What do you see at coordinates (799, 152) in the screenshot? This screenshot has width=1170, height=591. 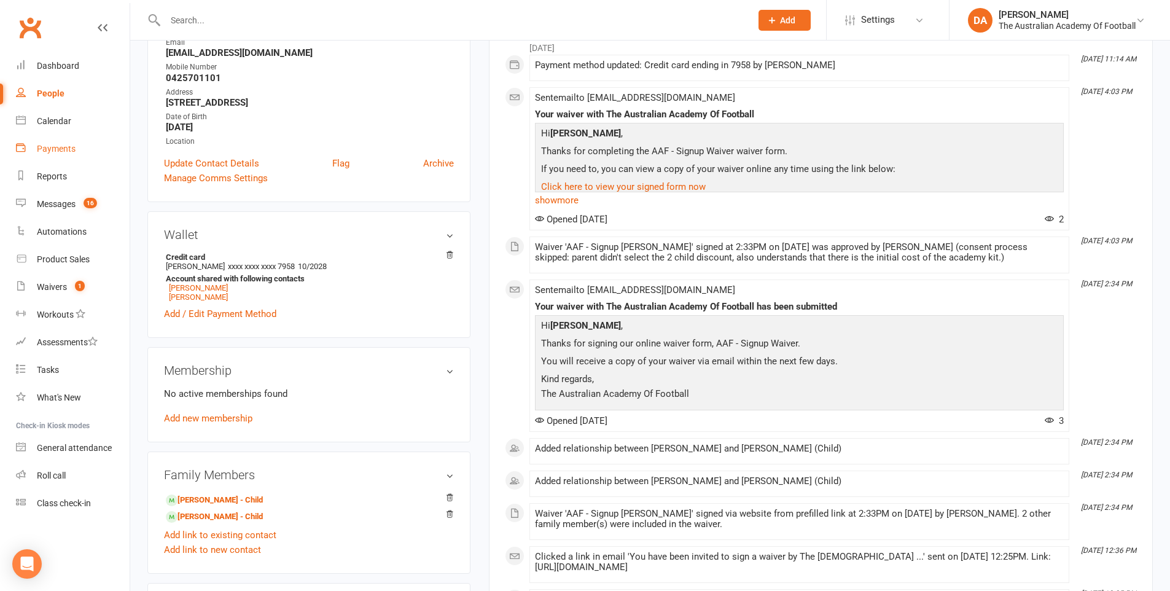 I see `p: Thanks for completing the AAF - Signup Waiver waiver form.` at bounding box center [799, 152].